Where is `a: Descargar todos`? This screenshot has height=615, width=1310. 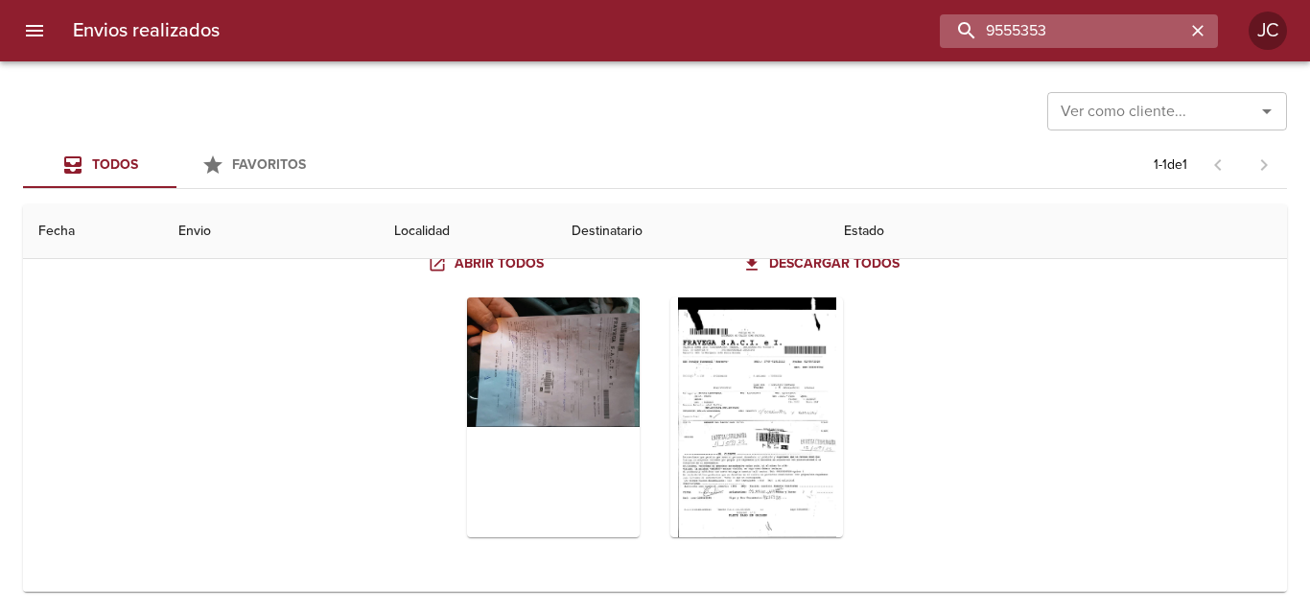 a: Descargar todos is located at coordinates (823, 264).